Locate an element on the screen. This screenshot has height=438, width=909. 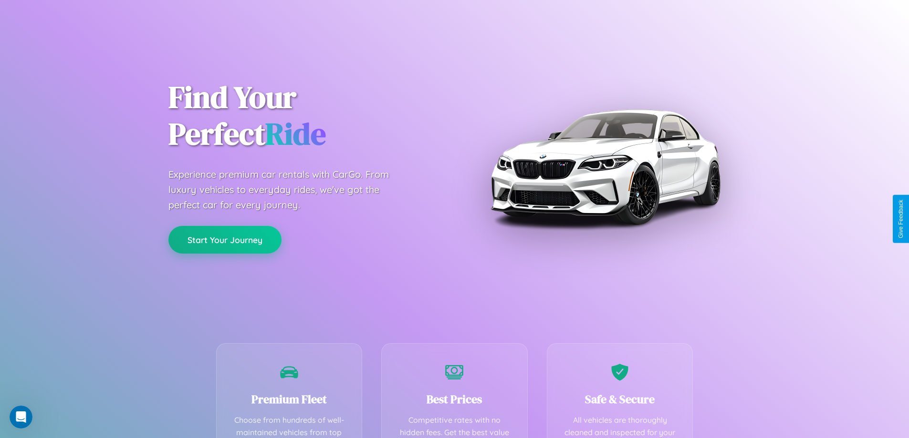
h3: Premium Fleet is located at coordinates (289, 399).